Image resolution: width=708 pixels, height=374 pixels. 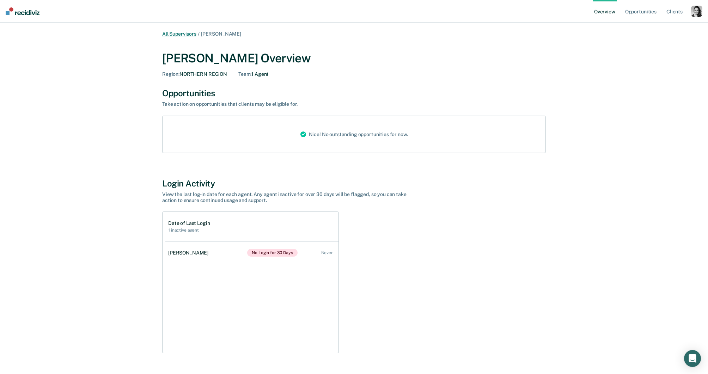 What do you see at coordinates (189, 230) in the screenshot?
I see `h2: 1 inactive agent` at bounding box center [189, 230].